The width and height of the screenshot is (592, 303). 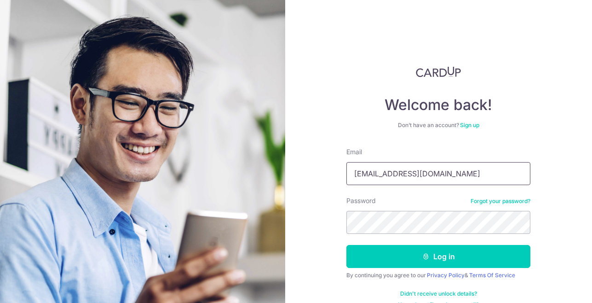 I want to click on button: Log in, so click(x=438, y=256).